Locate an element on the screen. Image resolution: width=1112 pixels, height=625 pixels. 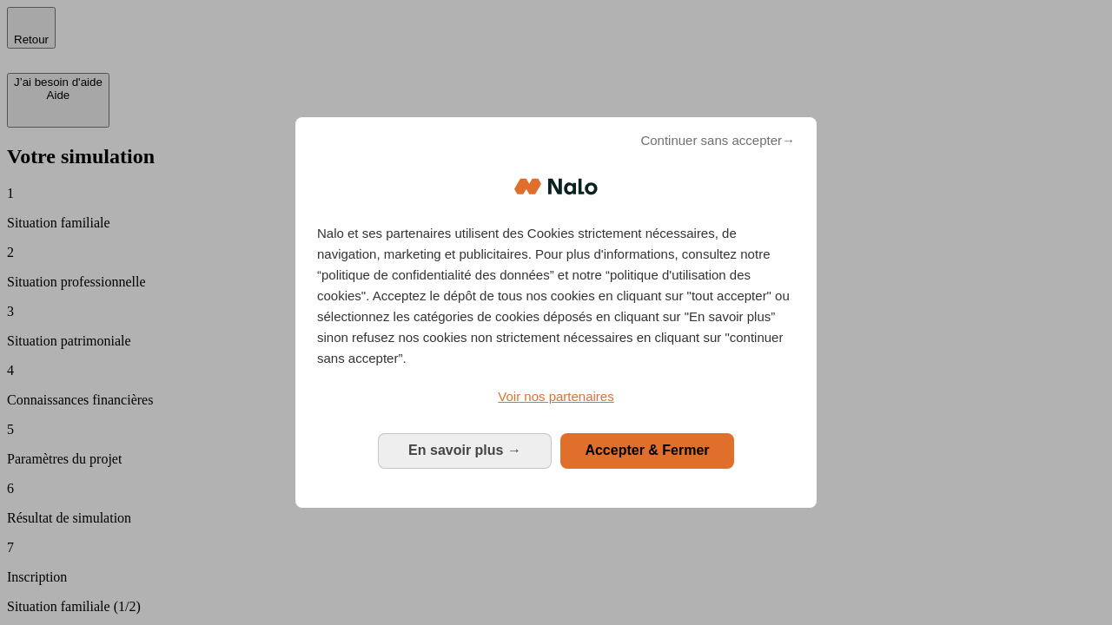
button: Accepter & Fermer: Accepter notre traitement des données et fermer is located at coordinates (647, 451).